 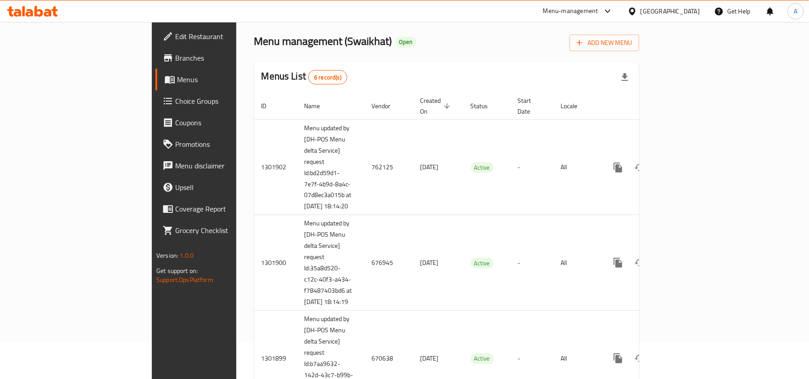 What do you see at coordinates (227, 209) in the screenshot?
I see `span: Coverage Report` at bounding box center [227, 209].